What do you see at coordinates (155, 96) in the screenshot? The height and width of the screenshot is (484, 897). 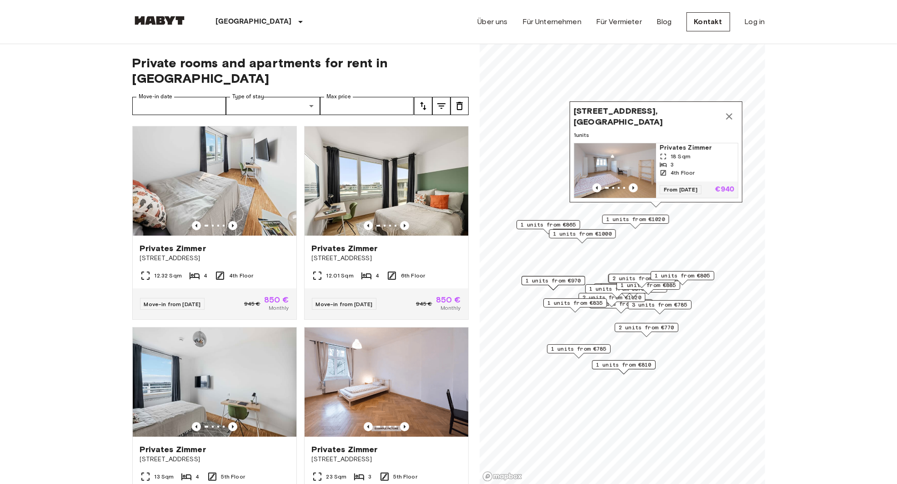 I see `label: Move-in date` at bounding box center [155, 96].